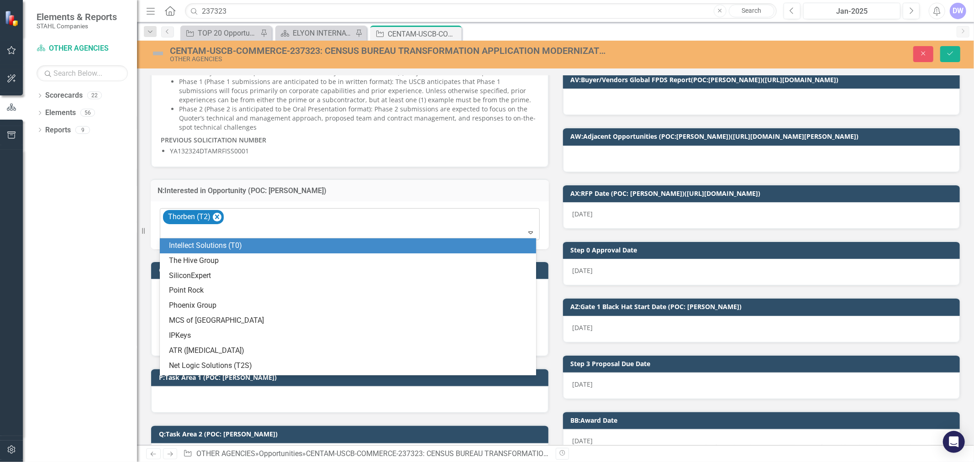 The width and height of the screenshot is (974, 462). I want to click on div: Open Intercom Messenger, so click(953, 442).